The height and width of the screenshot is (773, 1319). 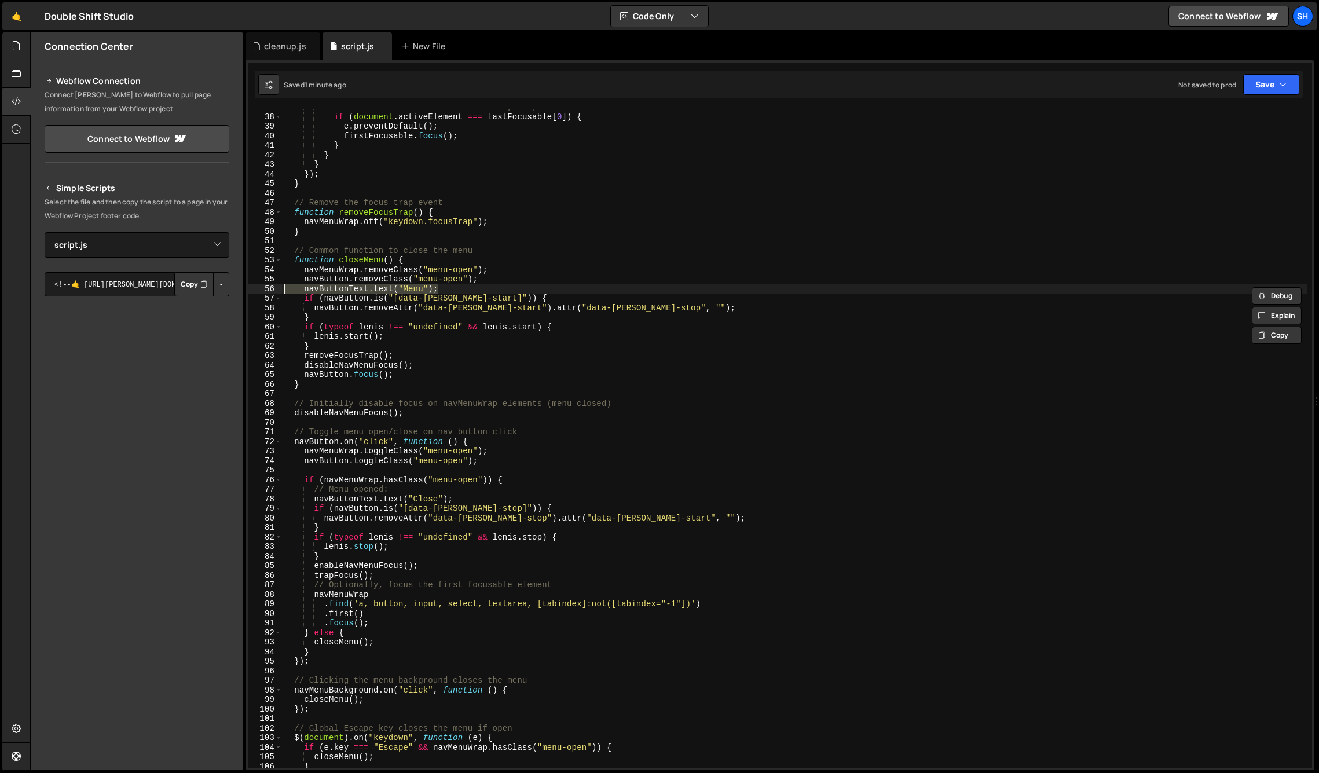 I want to click on div: 95, so click(x=265, y=661).